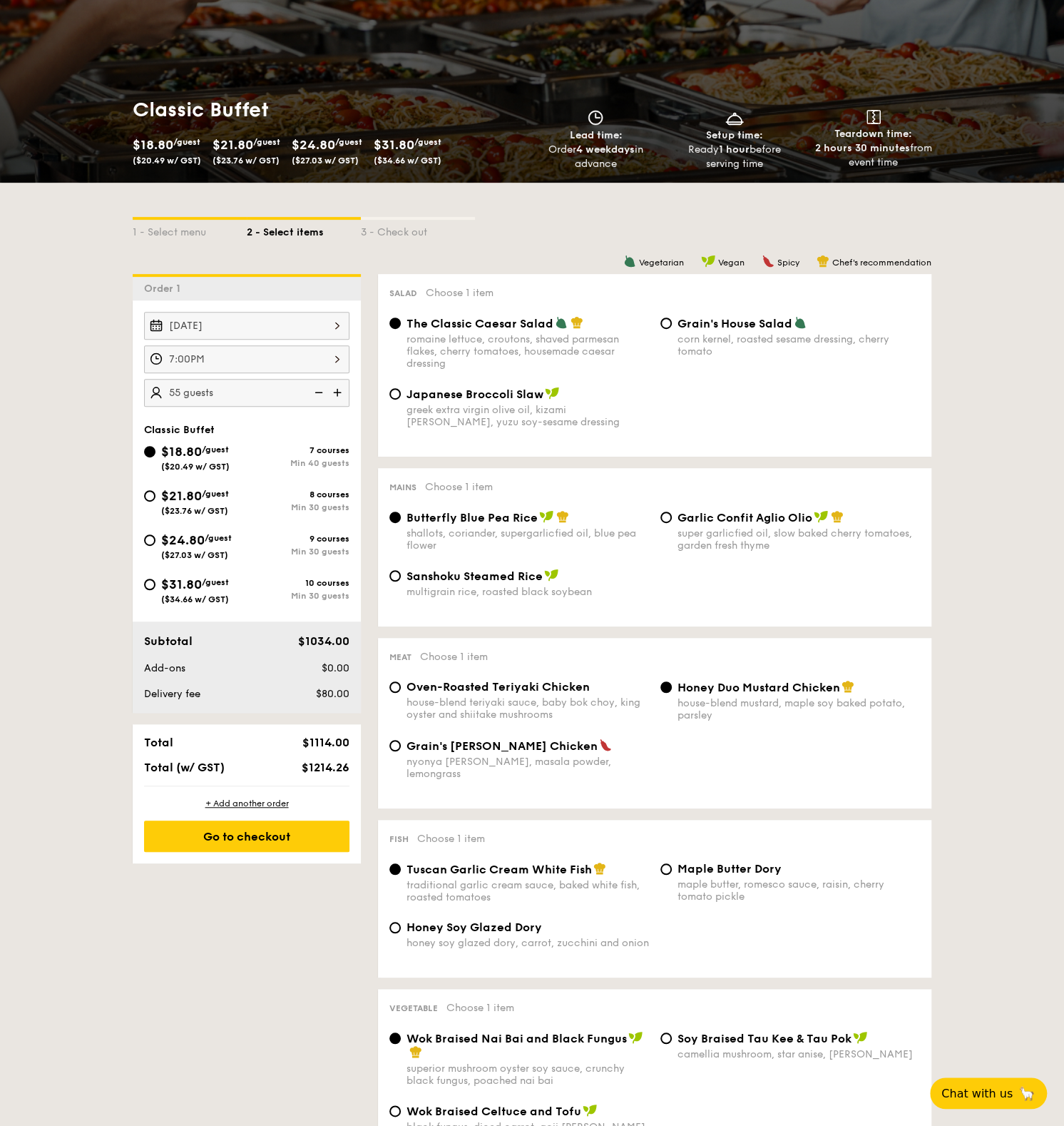 The image size is (1064, 1126). What do you see at coordinates (499, 869) in the screenshot?
I see `span: Tuscan Garlic Cream White Fish` at bounding box center [499, 869].